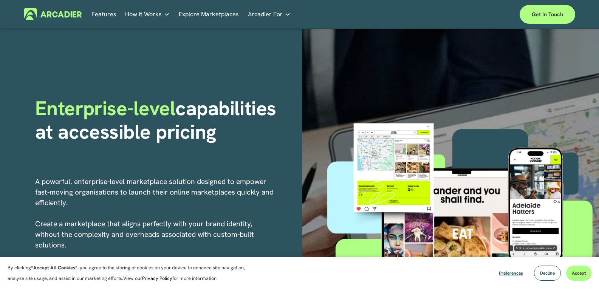  What do you see at coordinates (579, 273) in the screenshot?
I see `button: Accept` at bounding box center [579, 273].